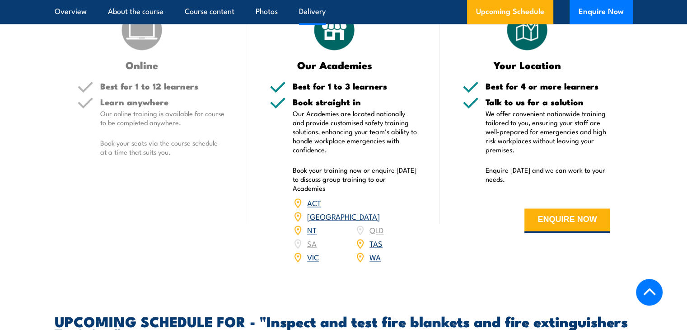  I want to click on p: Book your seats via the course schedule at a time that suits you., so click(163, 147).